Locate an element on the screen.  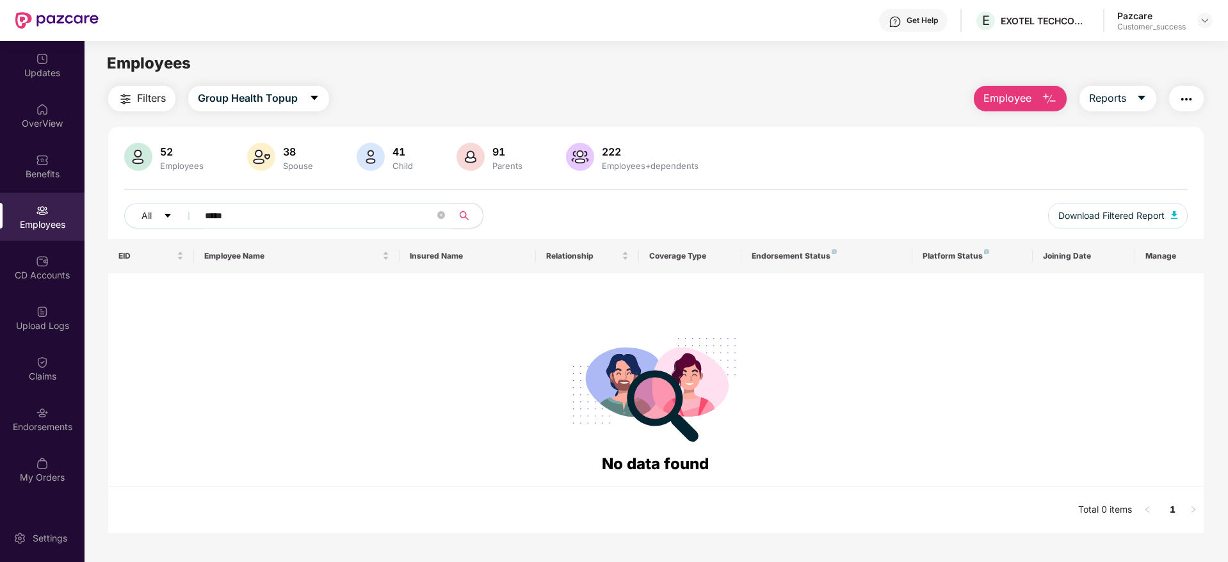
button: left is located at coordinates (1147, 510).